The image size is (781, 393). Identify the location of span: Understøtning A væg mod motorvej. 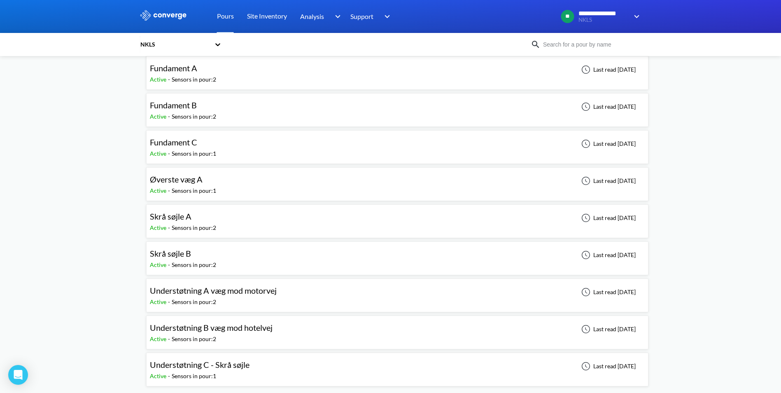
(213, 290).